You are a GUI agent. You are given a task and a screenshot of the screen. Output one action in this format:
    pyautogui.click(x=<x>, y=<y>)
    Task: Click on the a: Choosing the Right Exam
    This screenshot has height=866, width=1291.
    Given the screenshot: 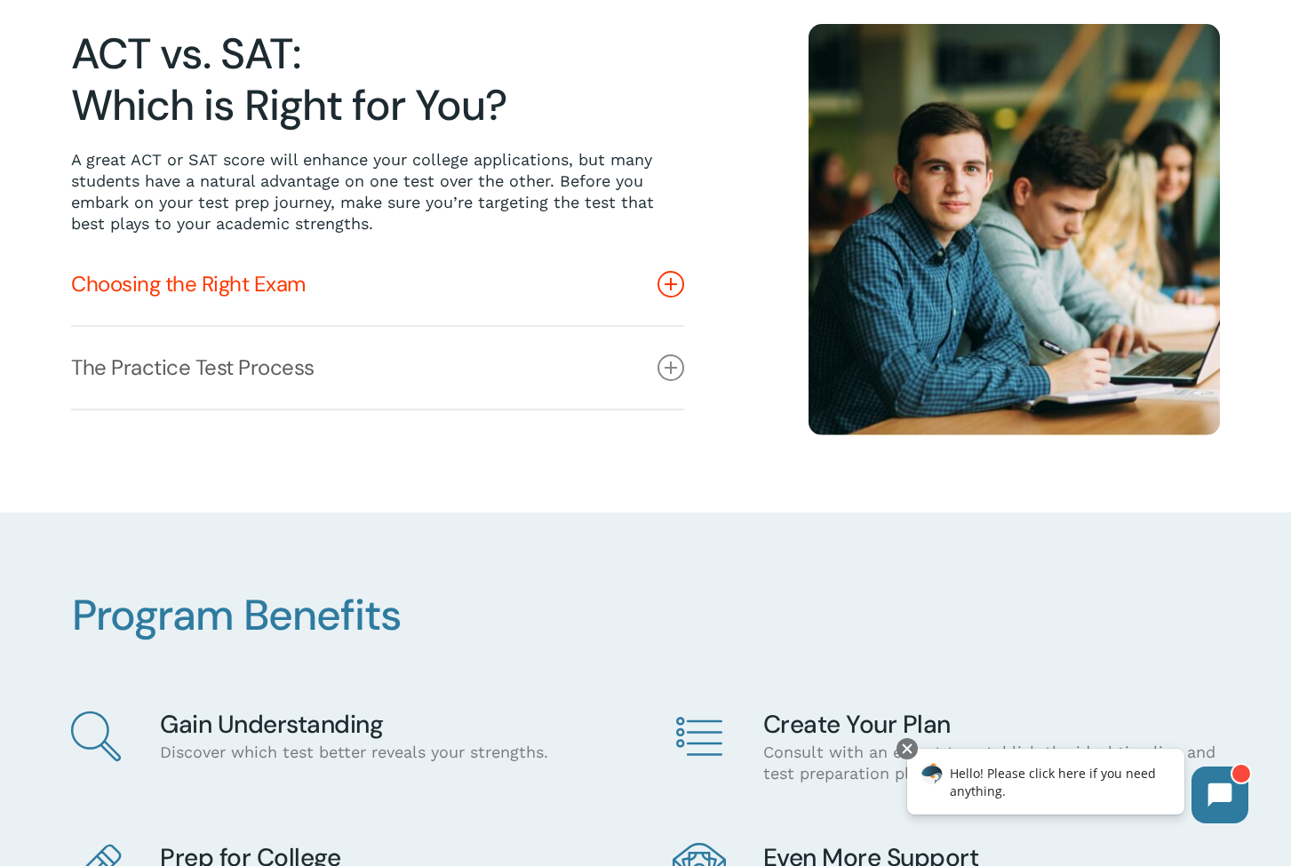 What is the action you would take?
    pyautogui.click(x=378, y=284)
    